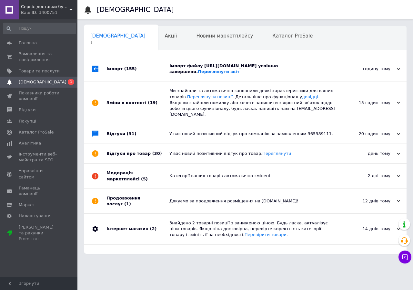 The width and height of the screenshot is (413, 290). What do you see at coordinates (45, 7) in the screenshot?
I see `span: Сервіс доставки будівельних матеріалів` at bounding box center [45, 7].